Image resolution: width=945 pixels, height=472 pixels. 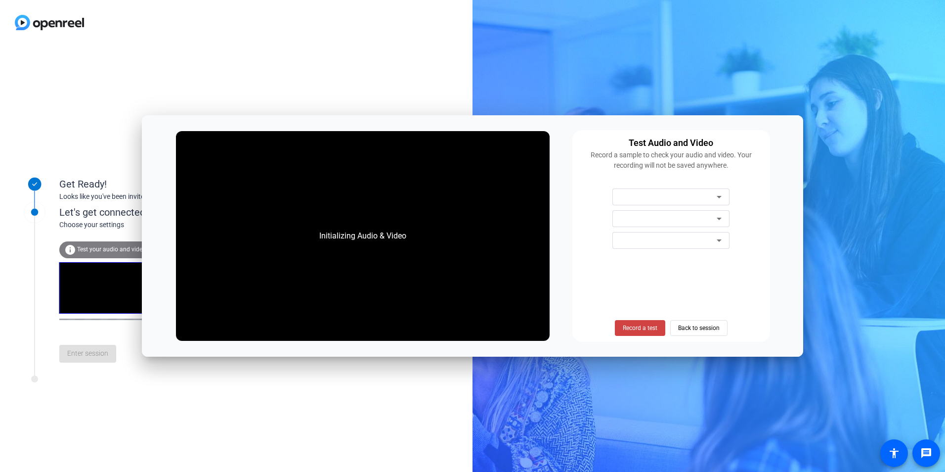 I want to click on div: Get Ready!, so click(x=158, y=184).